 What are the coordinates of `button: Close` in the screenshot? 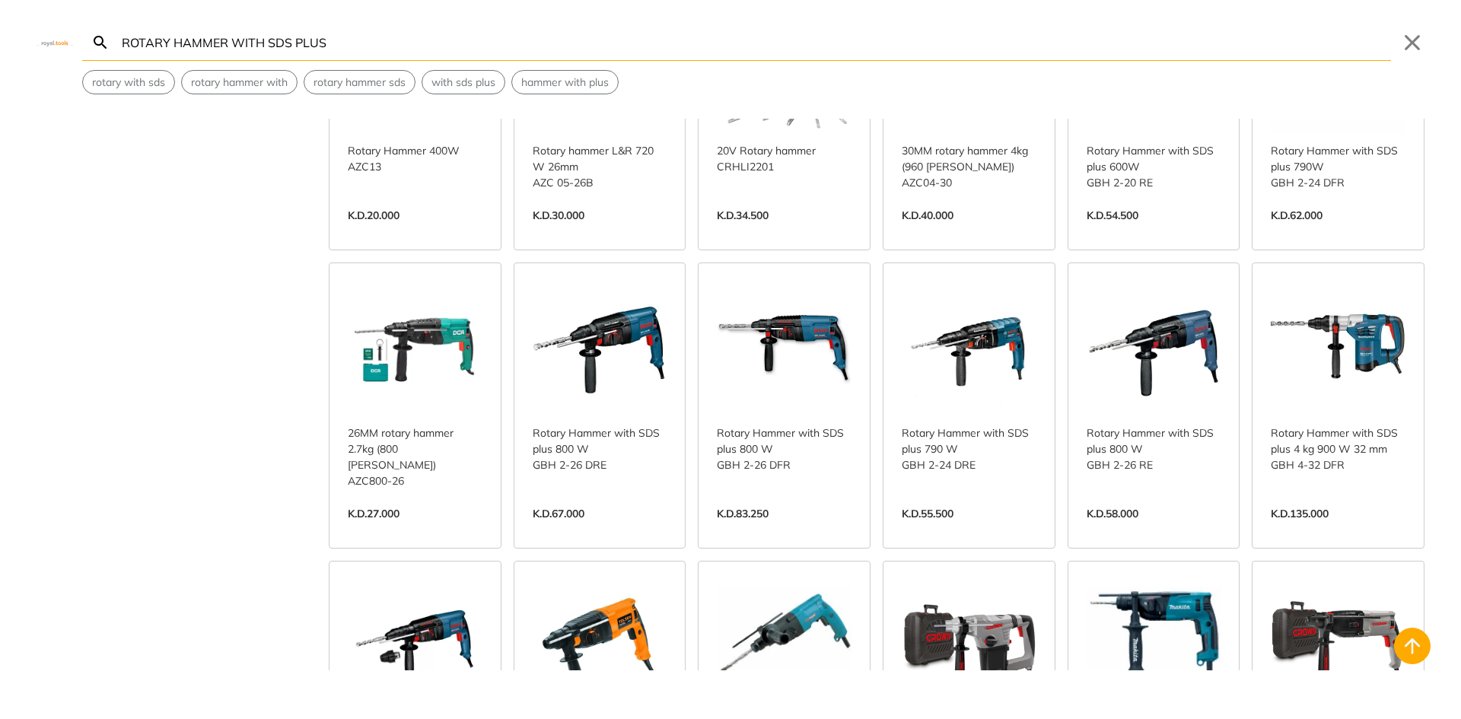 It's located at (1412, 43).